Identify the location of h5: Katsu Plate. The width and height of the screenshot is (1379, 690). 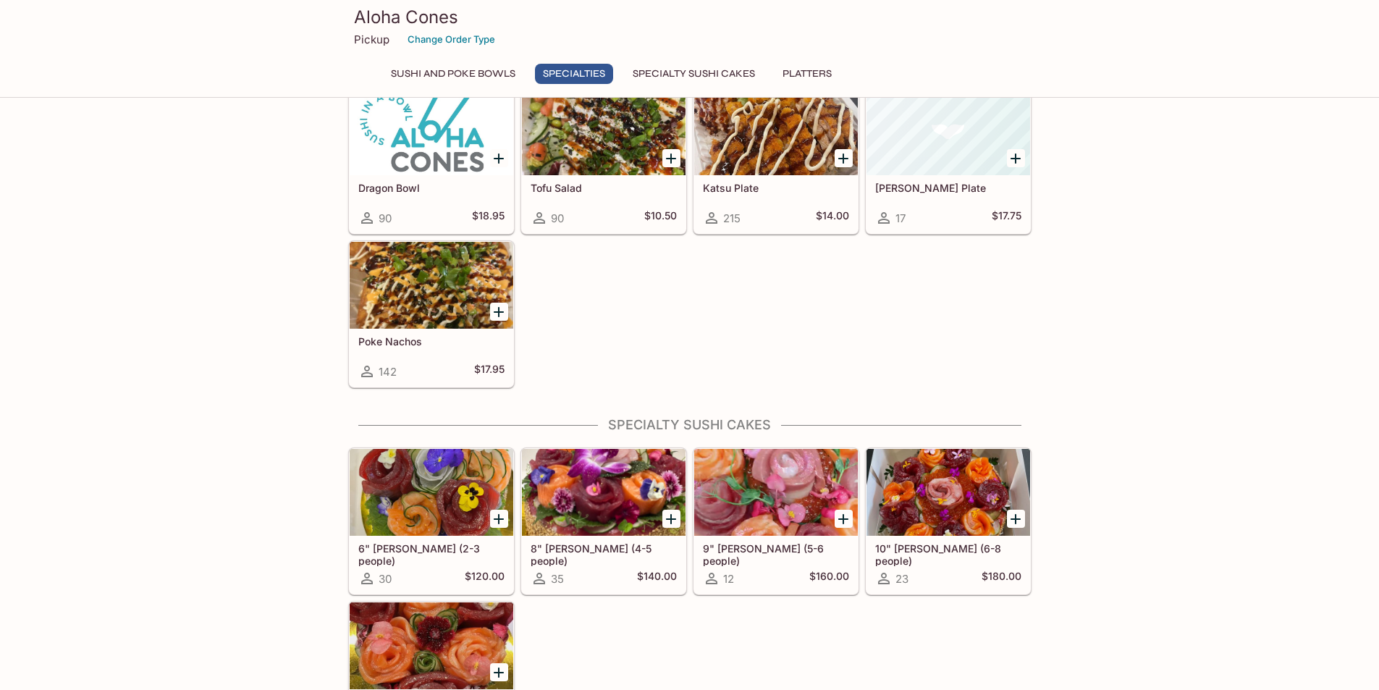
(776, 187).